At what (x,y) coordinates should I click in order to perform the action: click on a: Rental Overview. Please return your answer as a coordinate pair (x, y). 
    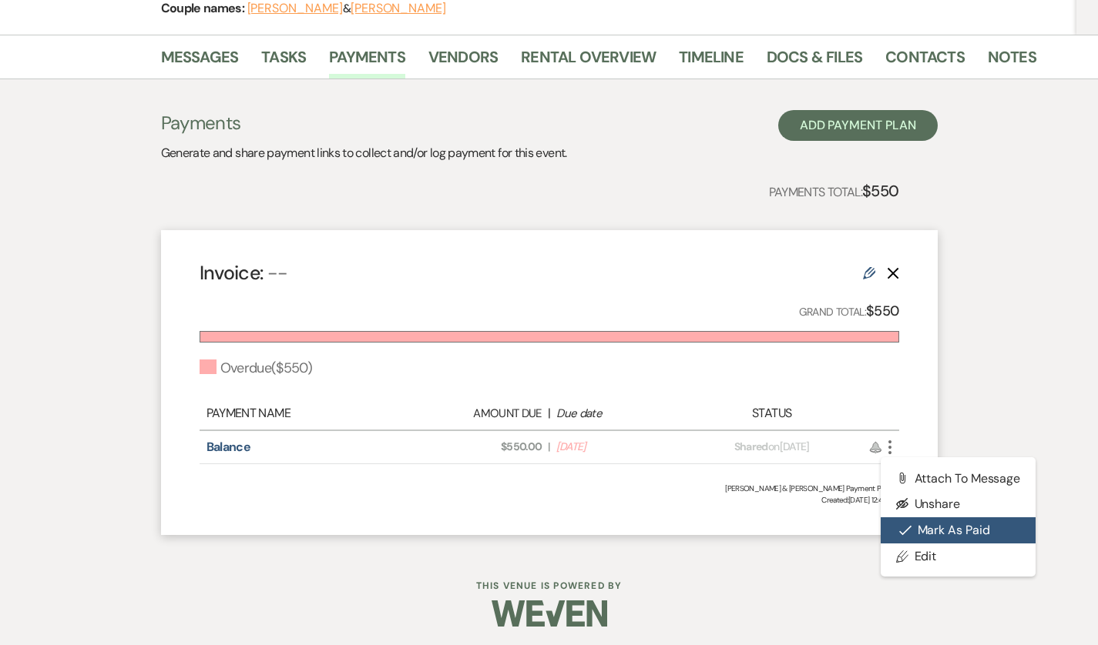
    Looking at the image, I should click on (588, 62).